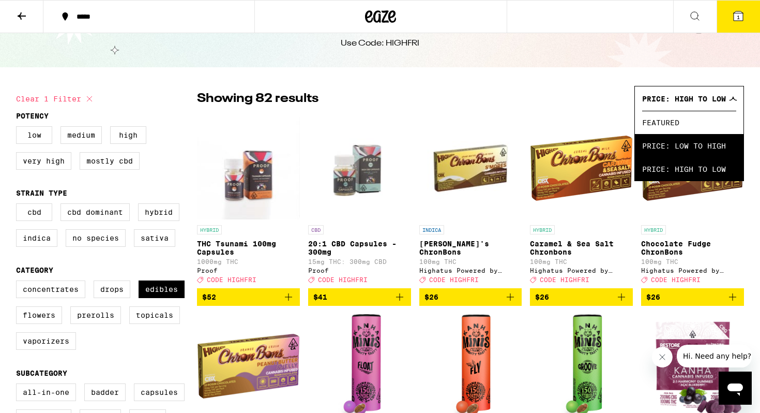  I want to click on p: INDICA, so click(432, 230).